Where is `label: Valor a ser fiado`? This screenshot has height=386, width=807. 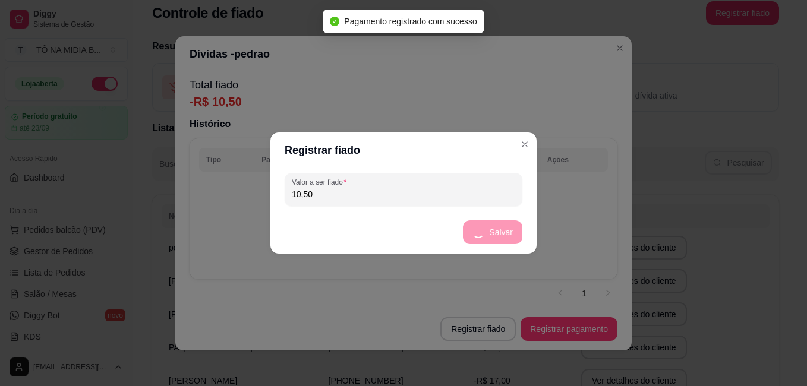 label: Valor a ser fiado is located at coordinates (321, 182).